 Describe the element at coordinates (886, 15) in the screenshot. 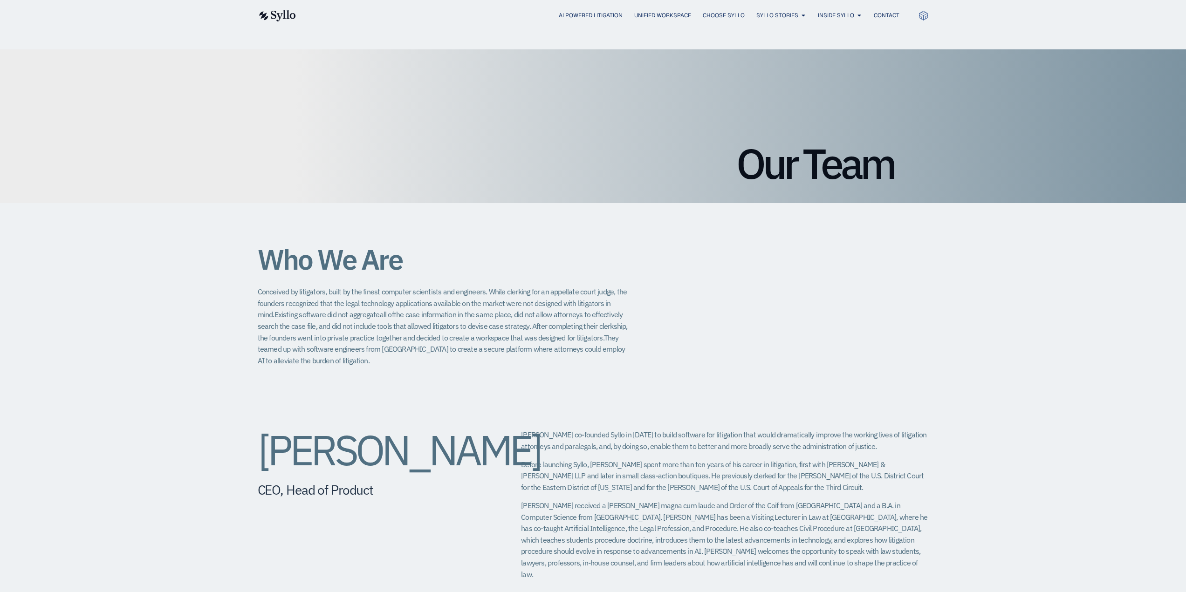

I see `span: Contact` at that location.